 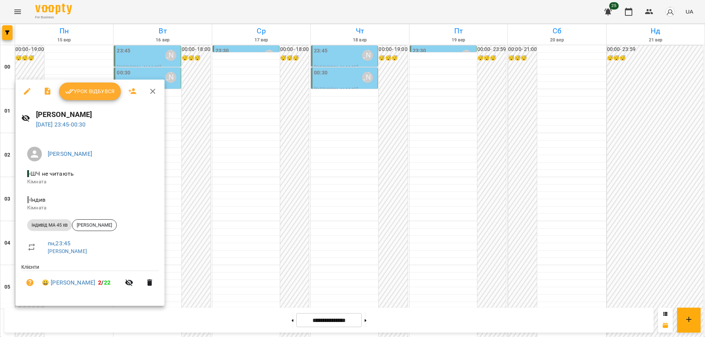 What do you see at coordinates (37, 200) in the screenshot?
I see `span: - Індив` at bounding box center [37, 200].